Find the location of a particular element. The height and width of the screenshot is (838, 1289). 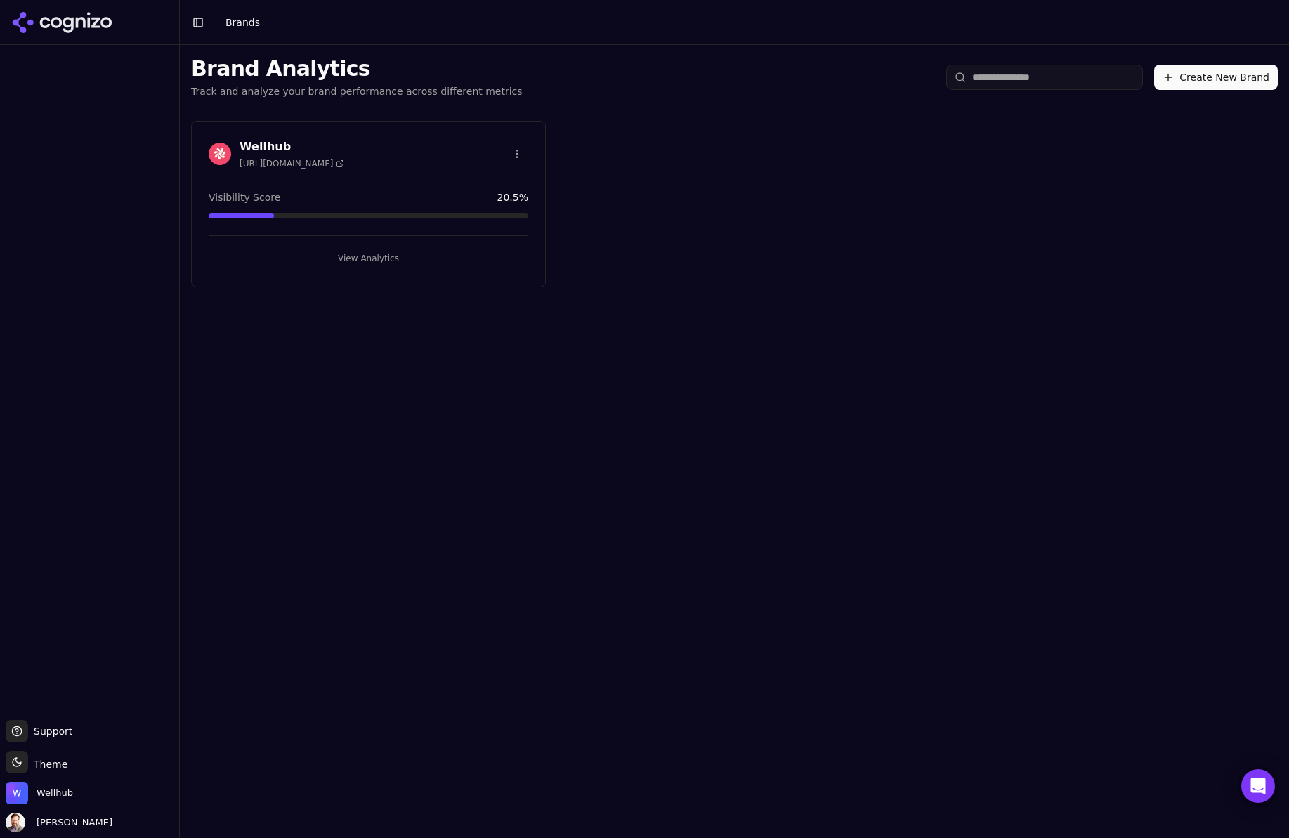

button: Create New Brand is located at coordinates (1216, 77).